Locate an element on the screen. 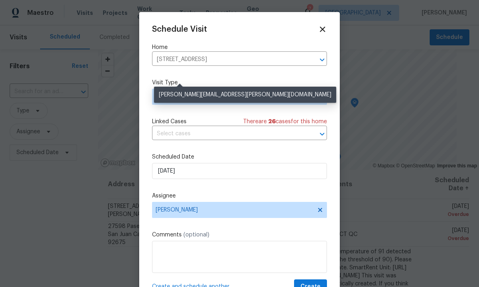 The image size is (479, 287). label: Visit Type is located at coordinates (240, 83).